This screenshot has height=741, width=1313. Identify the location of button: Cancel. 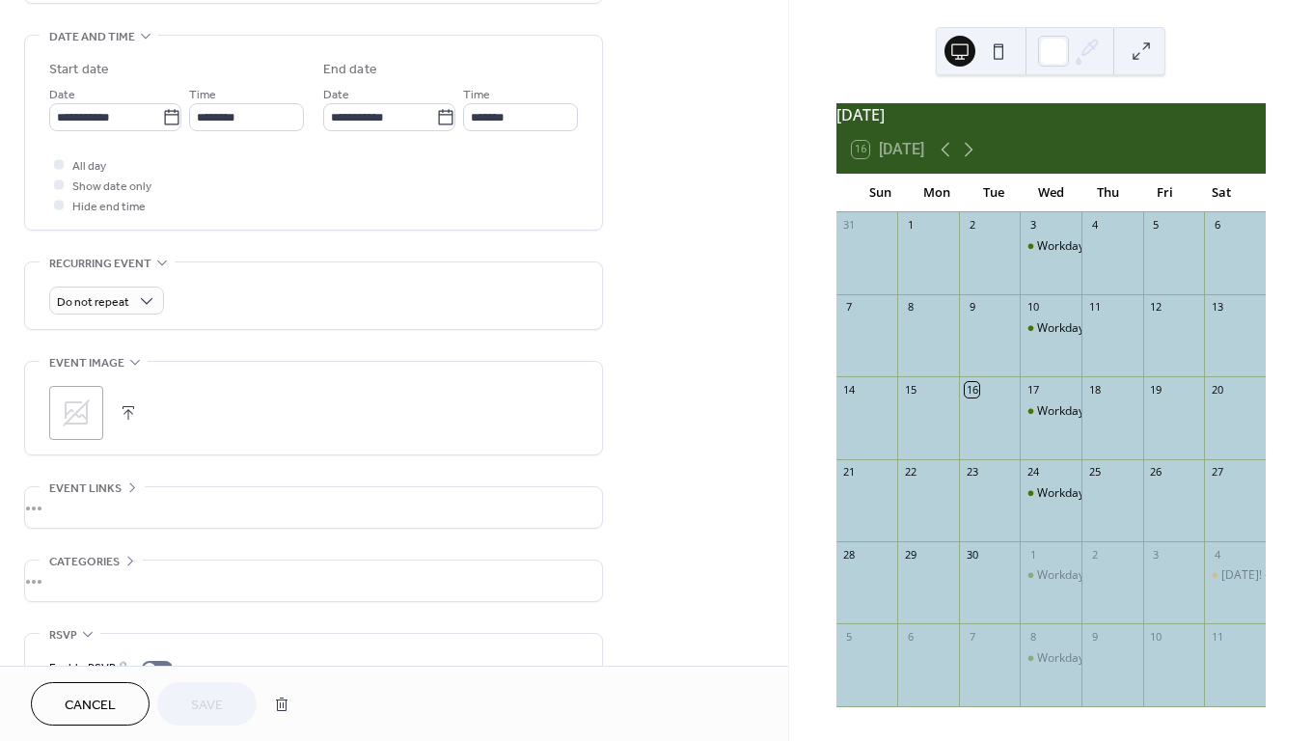
(90, 703).